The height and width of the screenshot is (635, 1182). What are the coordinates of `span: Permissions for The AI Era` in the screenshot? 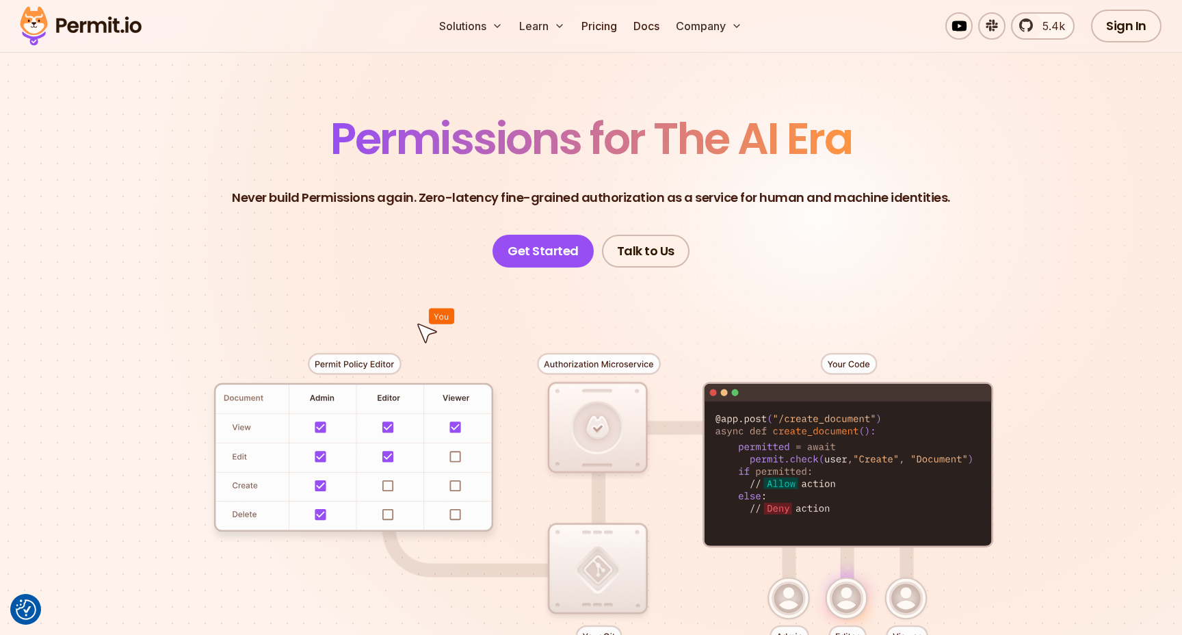 It's located at (591, 138).